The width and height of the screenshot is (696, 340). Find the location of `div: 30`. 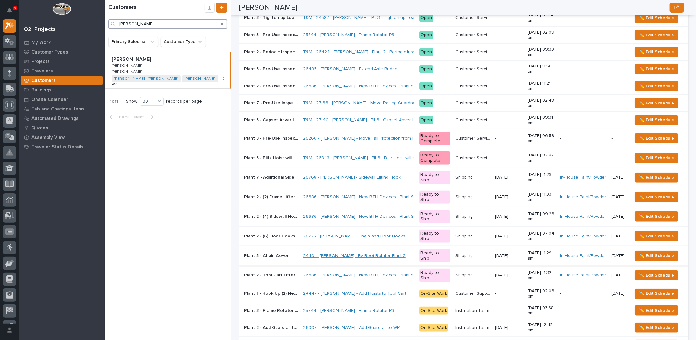

div: 30 is located at coordinates (148, 101).